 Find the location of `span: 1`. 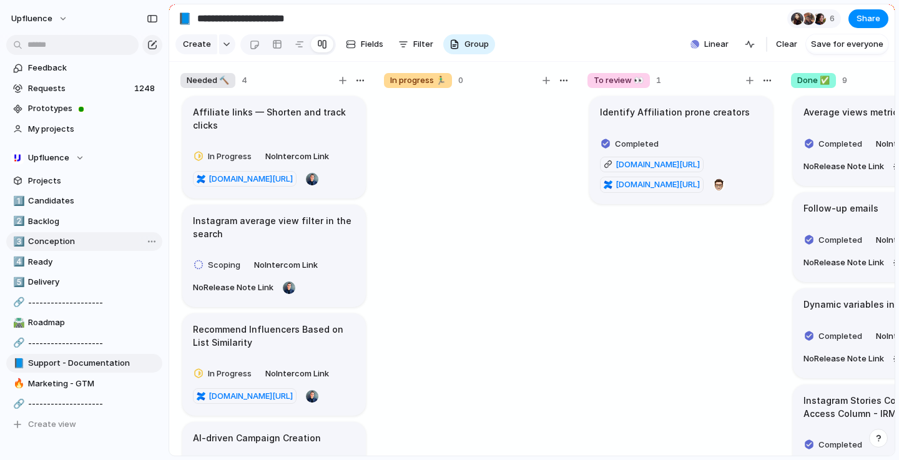

span: 1 is located at coordinates (659, 81).